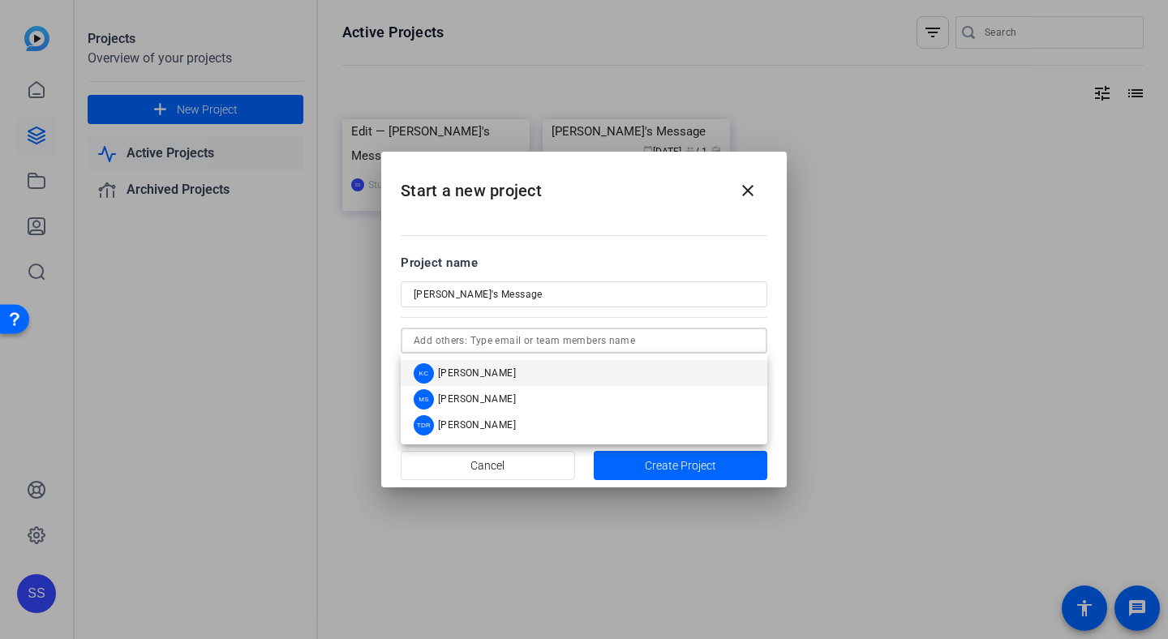 The image size is (1168, 639). Describe the element at coordinates (487, 466) in the screenshot. I see `span: Cancel` at that location.